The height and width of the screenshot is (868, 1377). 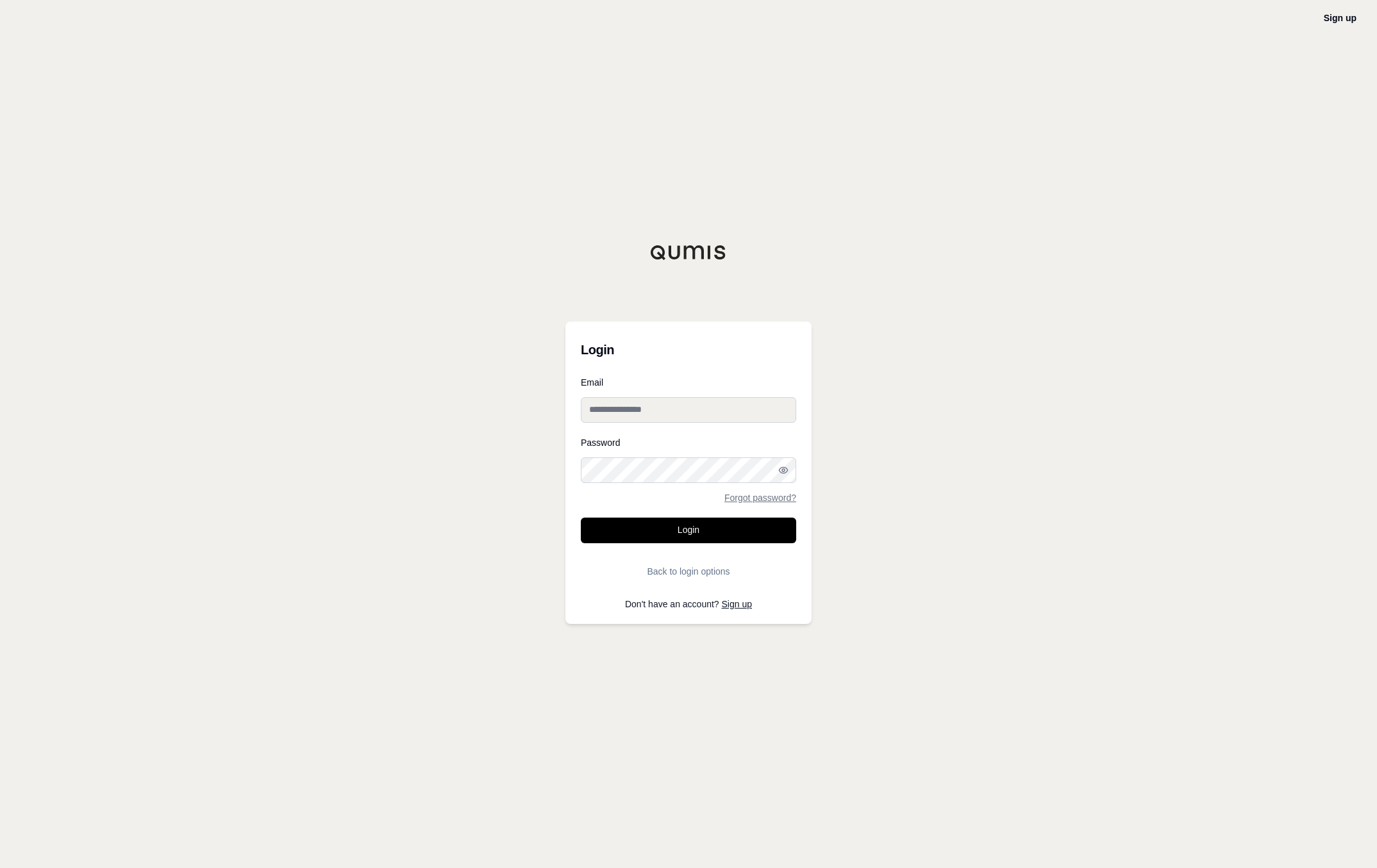 I want to click on h3: Login, so click(x=688, y=350).